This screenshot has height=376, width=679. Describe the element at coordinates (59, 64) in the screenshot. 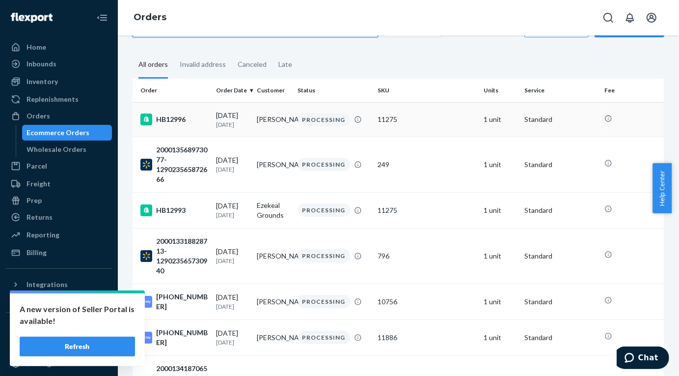

I see `a: Inbounds` at that location.